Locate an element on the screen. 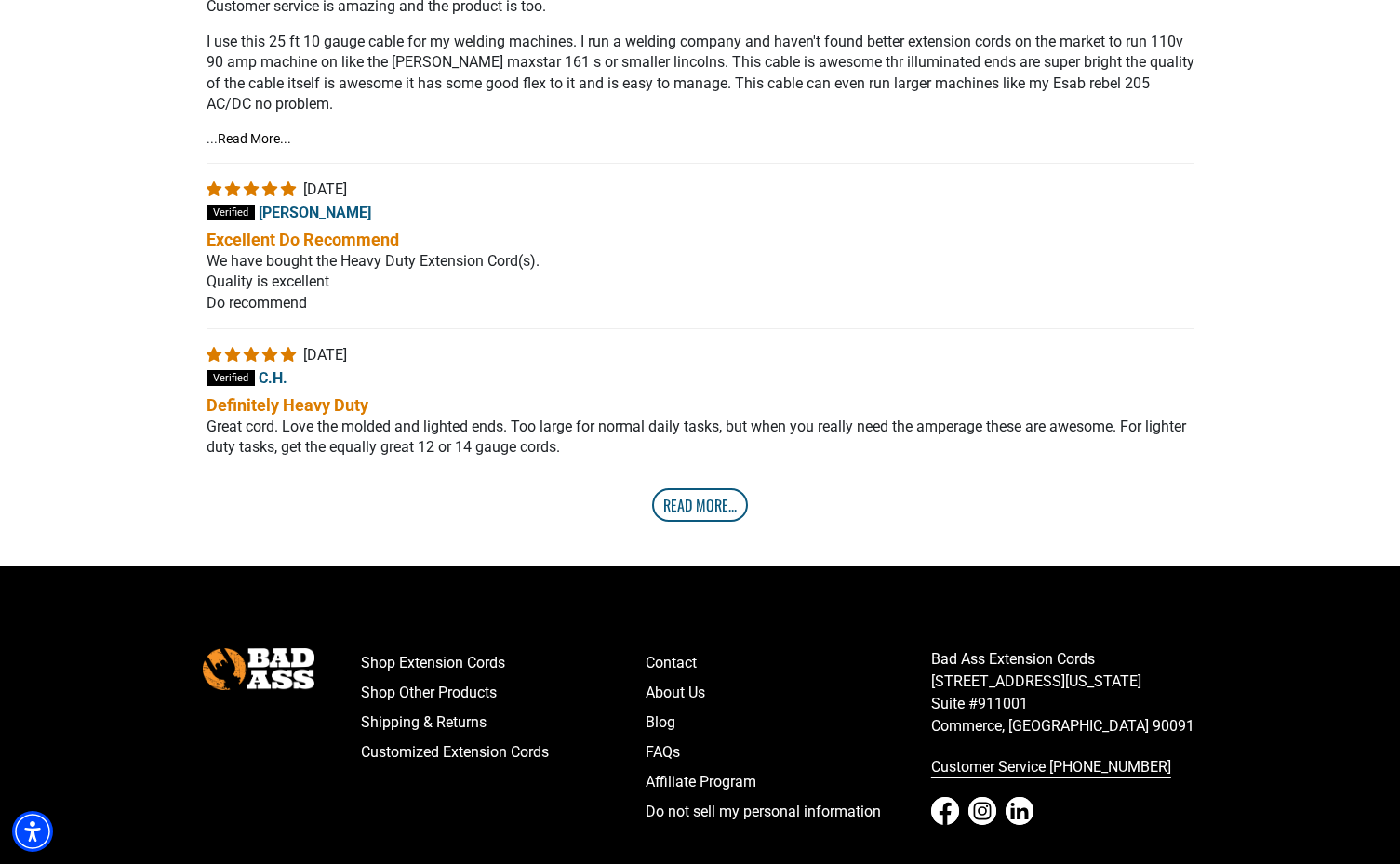 The image size is (1400, 864). img: Bad Ass Extension Cords is located at coordinates (258, 668).